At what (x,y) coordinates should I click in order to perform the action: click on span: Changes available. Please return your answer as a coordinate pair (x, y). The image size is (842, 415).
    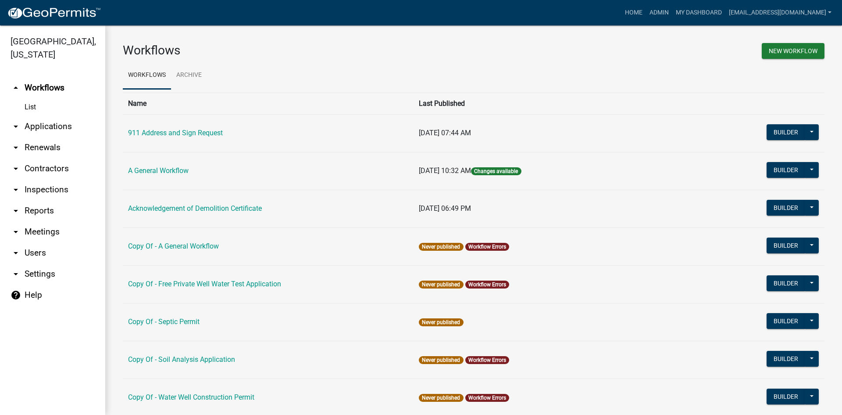
    Looking at the image, I should click on (496, 171).